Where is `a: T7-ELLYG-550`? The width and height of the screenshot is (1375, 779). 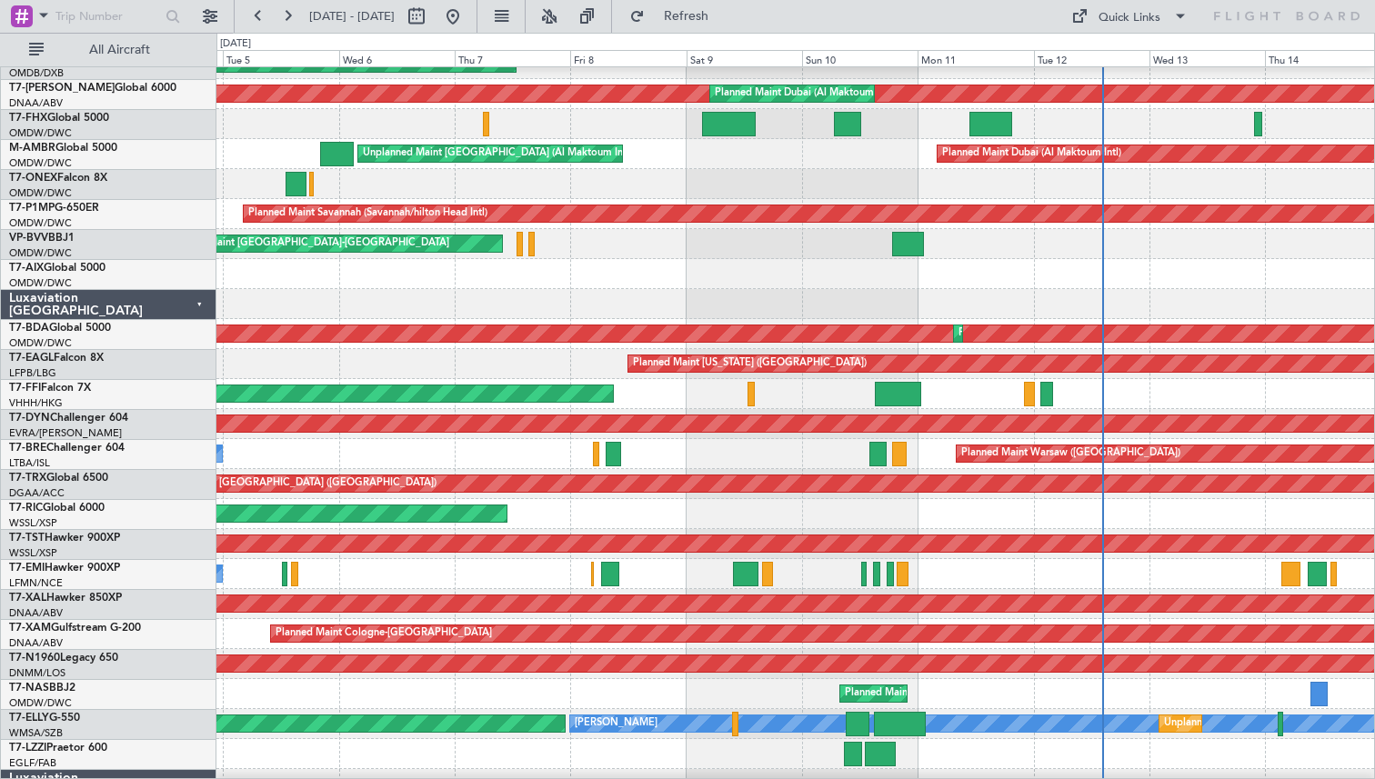
a: T7-ELLYG-550 is located at coordinates (45, 718).